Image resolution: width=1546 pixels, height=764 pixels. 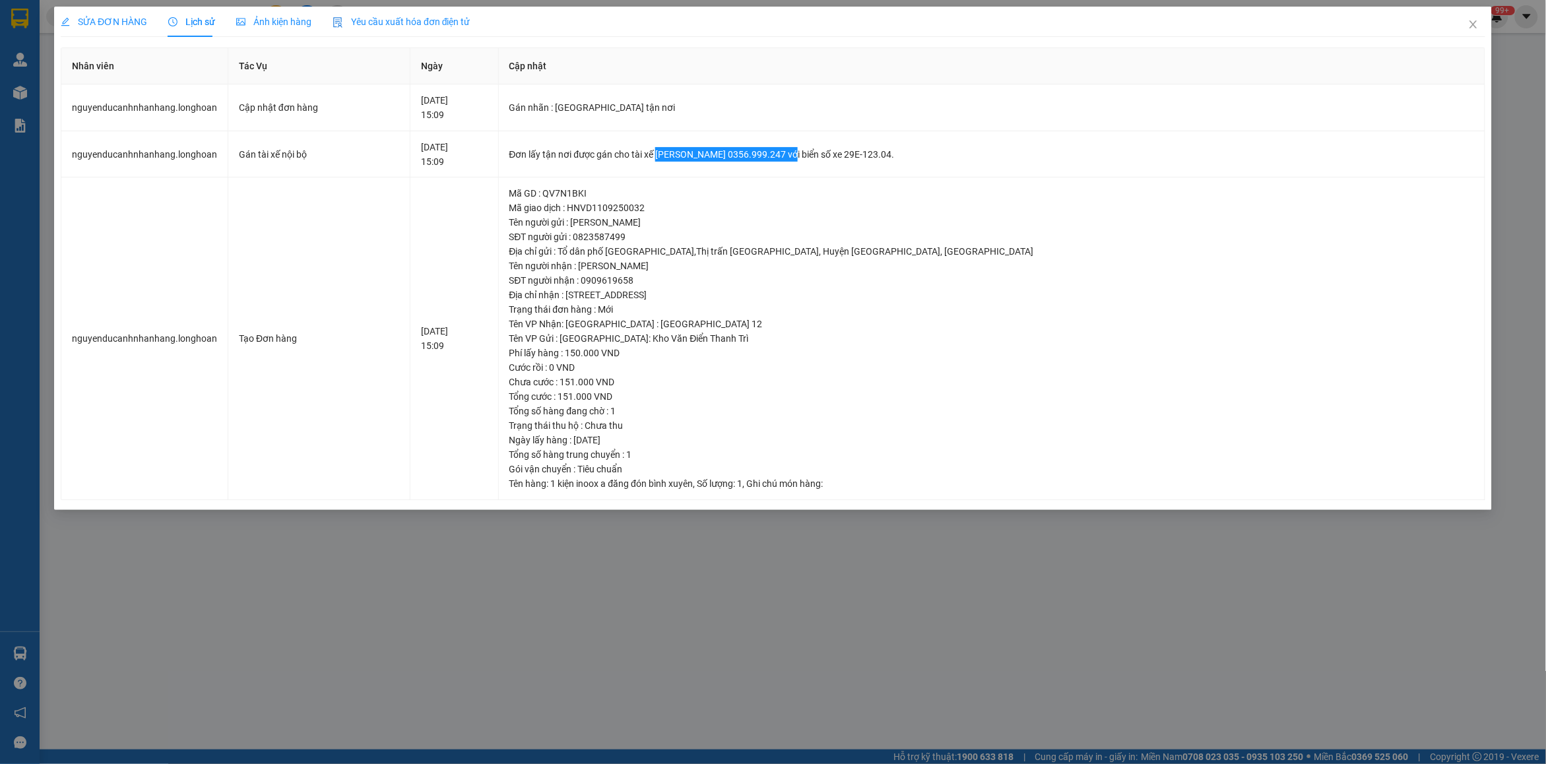 I want to click on div: Gán tài xế nội bộ, so click(x=319, y=154).